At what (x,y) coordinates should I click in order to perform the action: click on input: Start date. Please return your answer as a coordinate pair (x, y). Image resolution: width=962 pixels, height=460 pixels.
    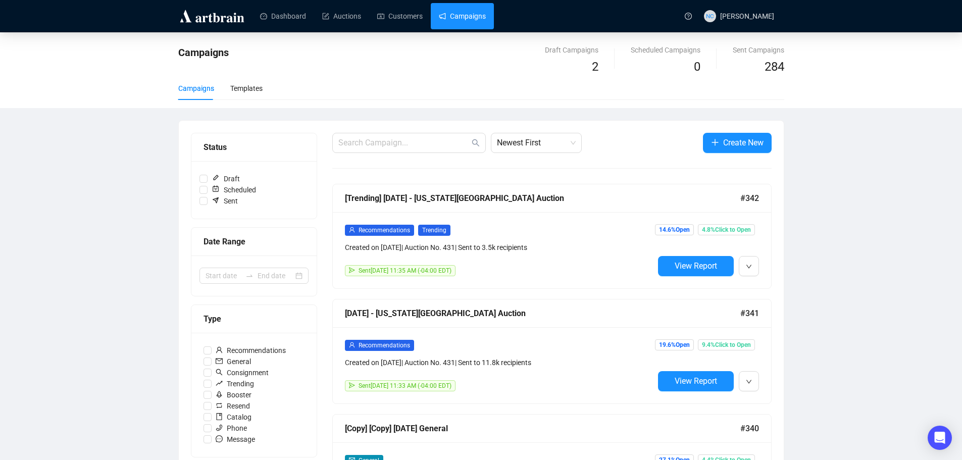
    Looking at the image, I should click on (223, 276).